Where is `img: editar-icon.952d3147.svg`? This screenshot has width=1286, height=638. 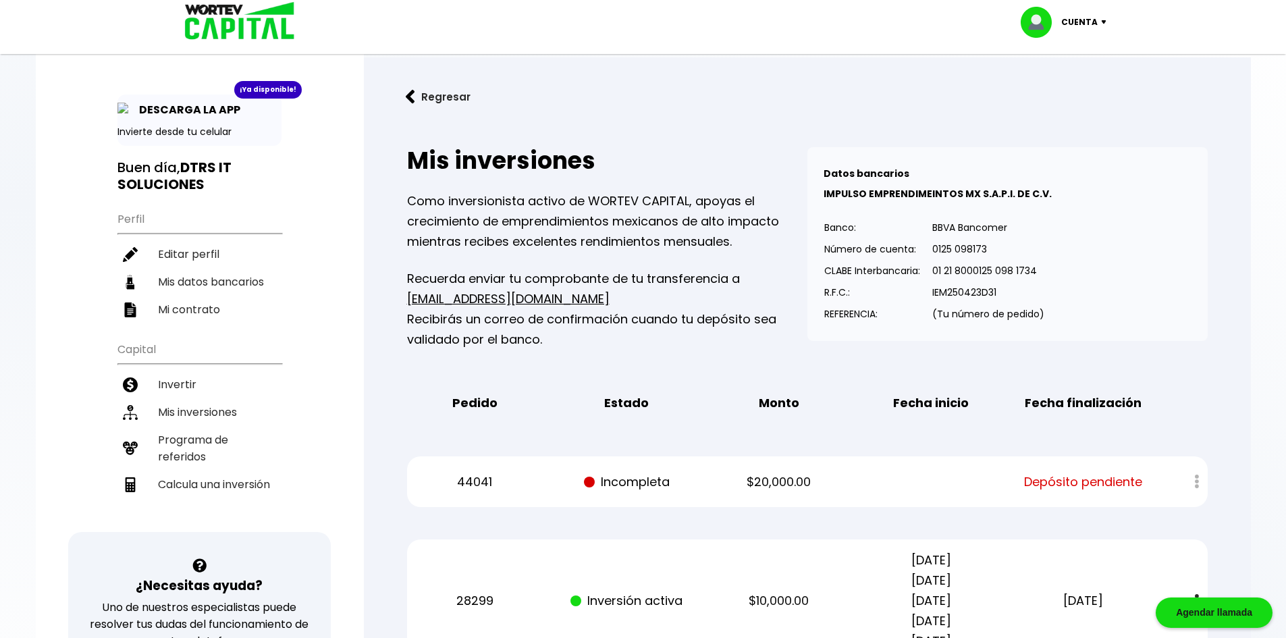 img: editar-icon.952d3147.svg is located at coordinates (130, 254).